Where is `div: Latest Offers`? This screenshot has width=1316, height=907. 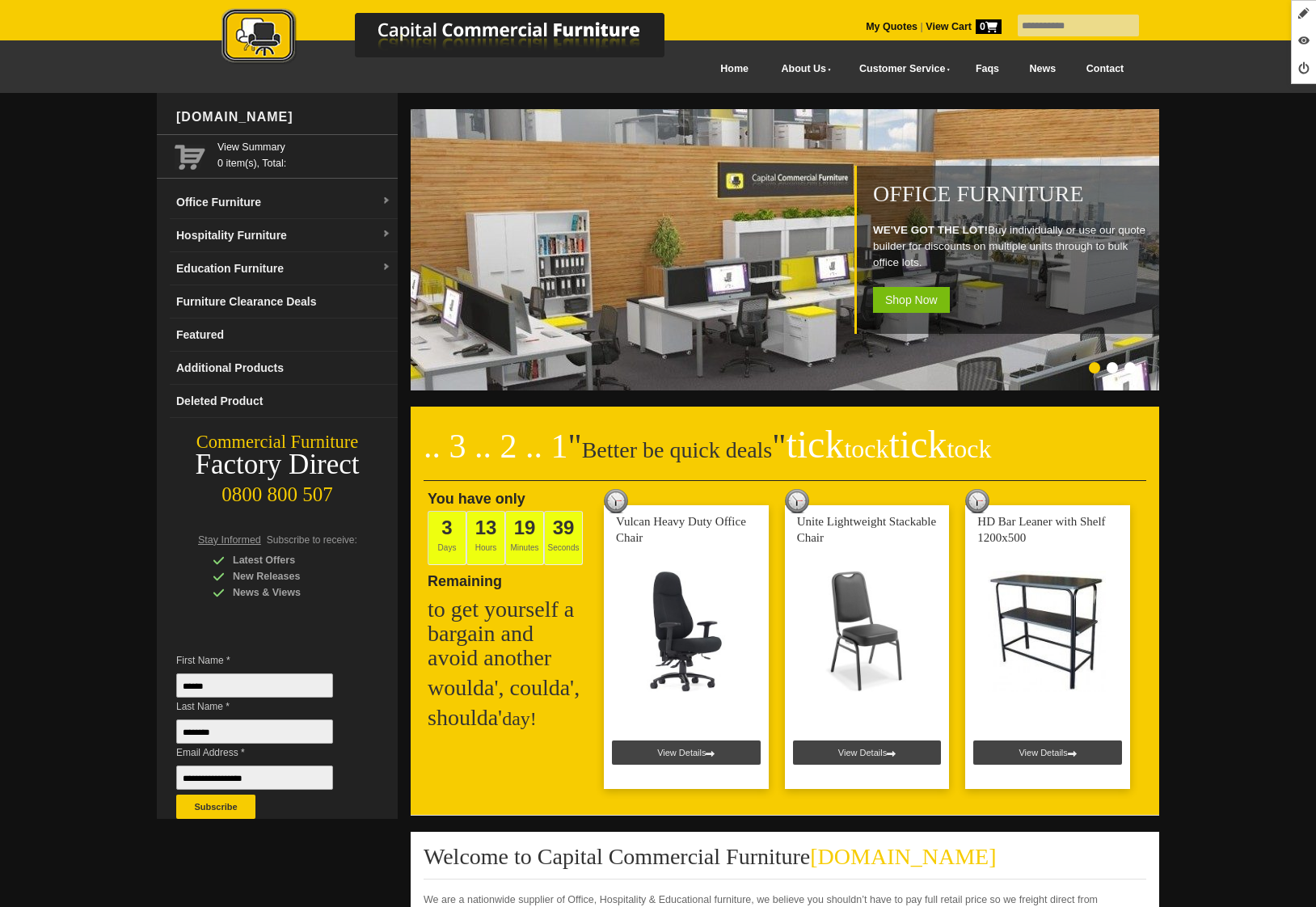 div: Latest Offers is located at coordinates (289, 560).